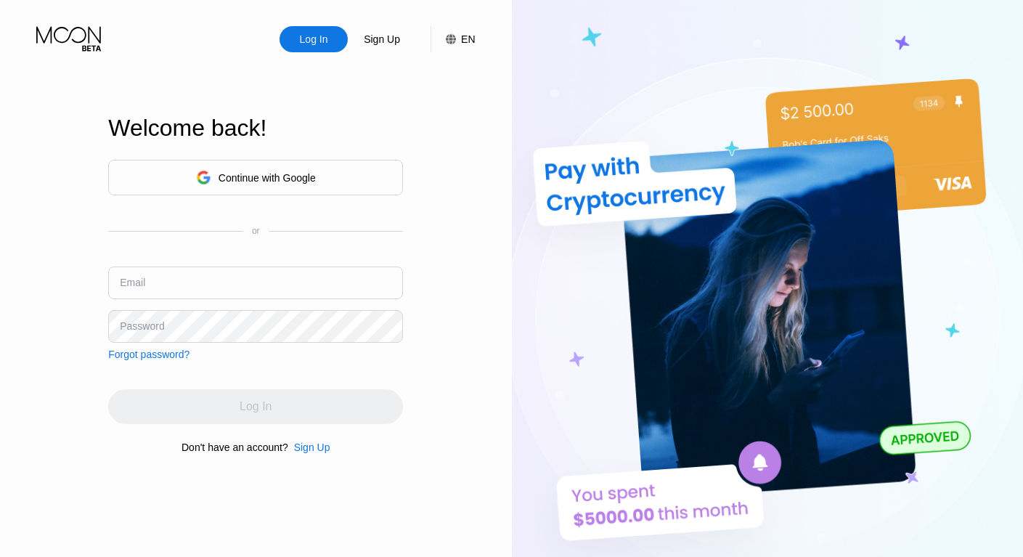 The image size is (1023, 557). What do you see at coordinates (256, 128) in the screenshot?
I see `div: Welcome back!` at bounding box center [256, 128].